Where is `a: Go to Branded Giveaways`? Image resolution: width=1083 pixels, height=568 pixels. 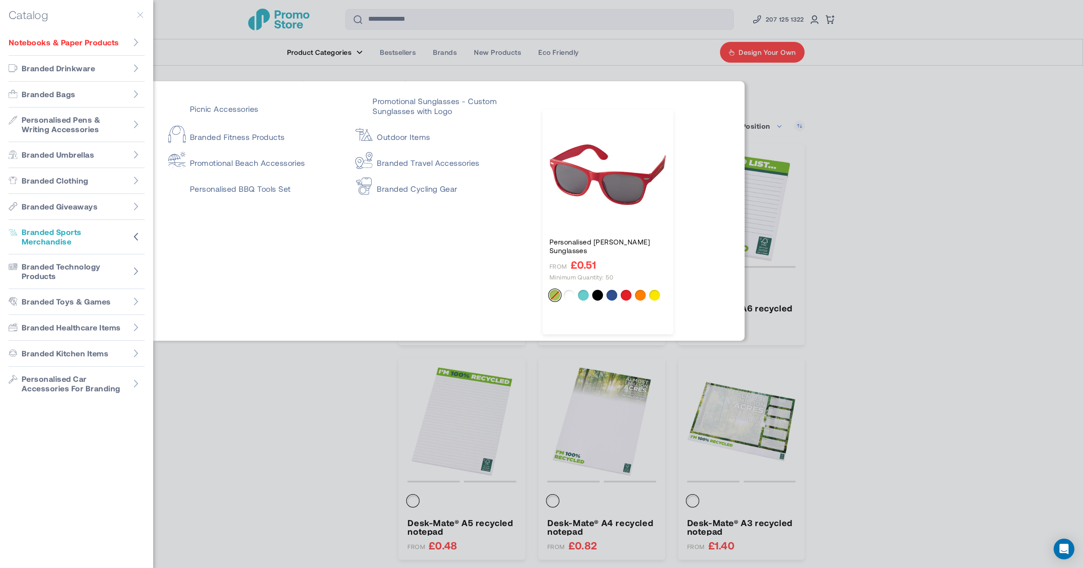
a: Go to Branded Giveaways is located at coordinates (76, 207).